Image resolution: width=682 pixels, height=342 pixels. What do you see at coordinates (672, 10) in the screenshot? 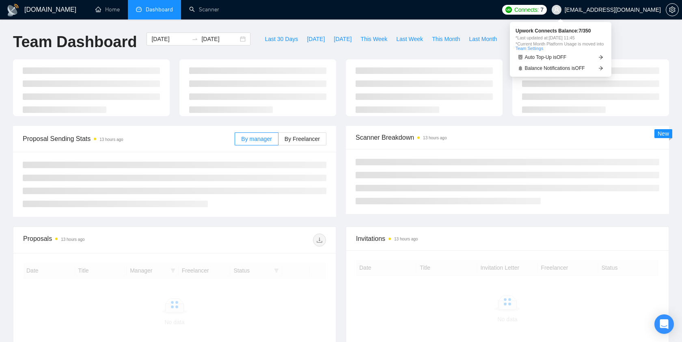
I see `button: setting` at bounding box center [672, 10].